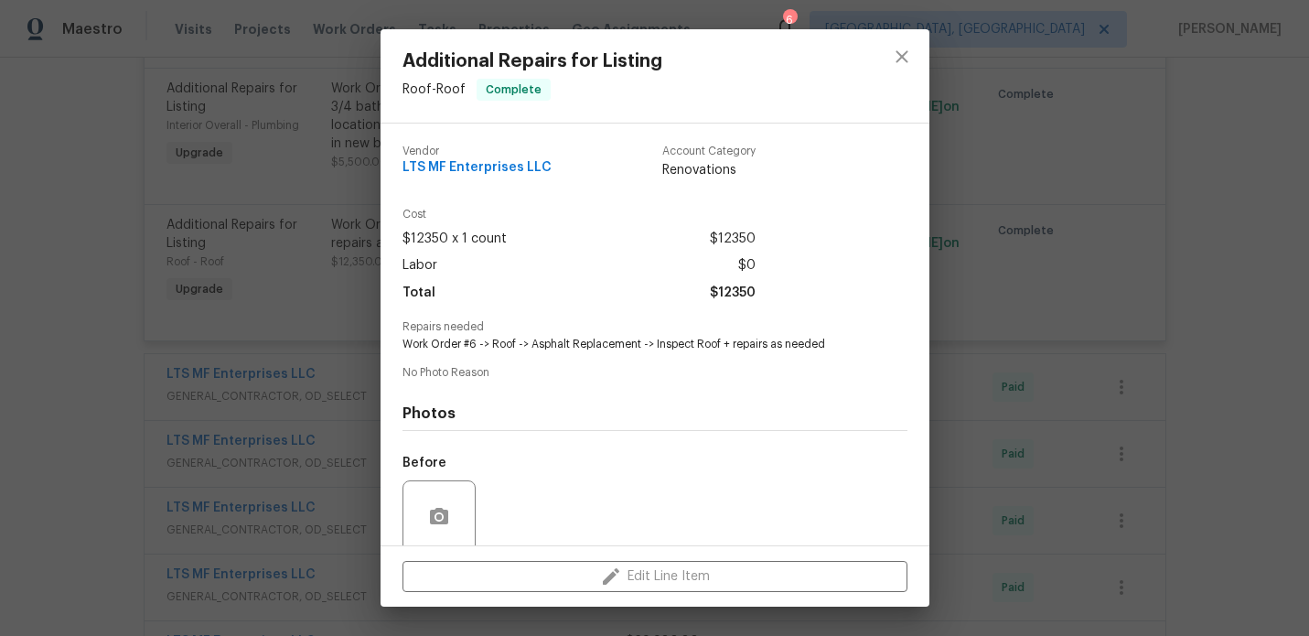 This screenshot has width=1309, height=636. I want to click on button: close, so click(902, 57).